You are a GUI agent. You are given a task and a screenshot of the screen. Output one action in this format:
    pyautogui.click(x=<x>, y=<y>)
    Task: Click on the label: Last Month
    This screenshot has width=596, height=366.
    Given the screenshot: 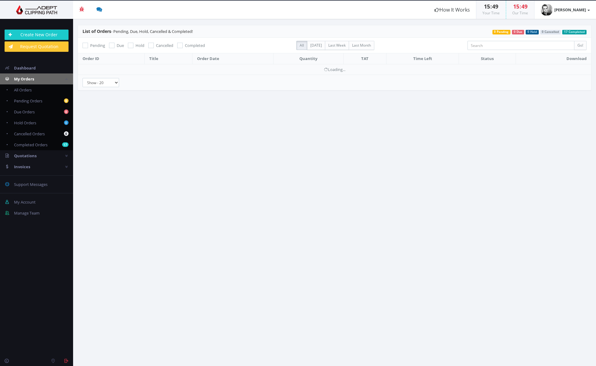 What is the action you would take?
    pyautogui.click(x=361, y=45)
    